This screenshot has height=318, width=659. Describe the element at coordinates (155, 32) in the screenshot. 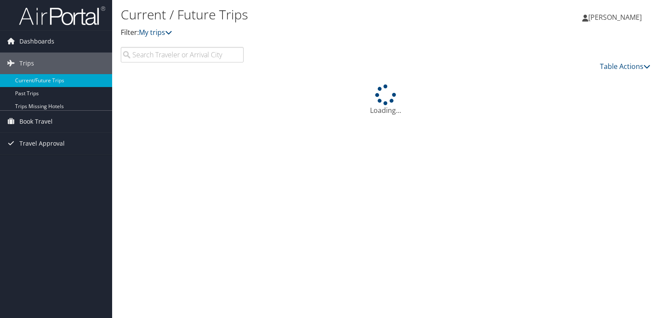

I see `a: My trips` at that location.